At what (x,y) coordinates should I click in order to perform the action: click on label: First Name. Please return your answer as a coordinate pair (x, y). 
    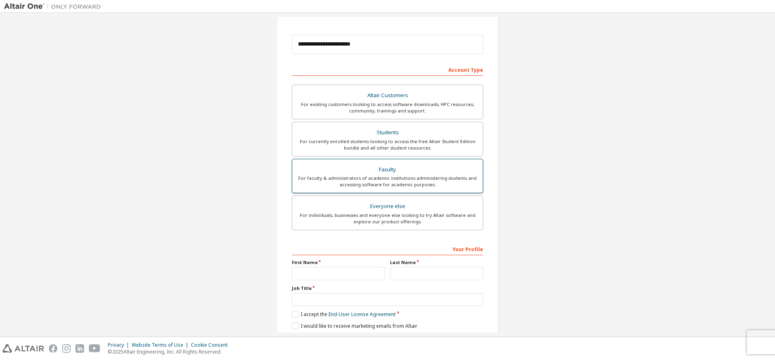
    Looking at the image, I should click on (338, 263).